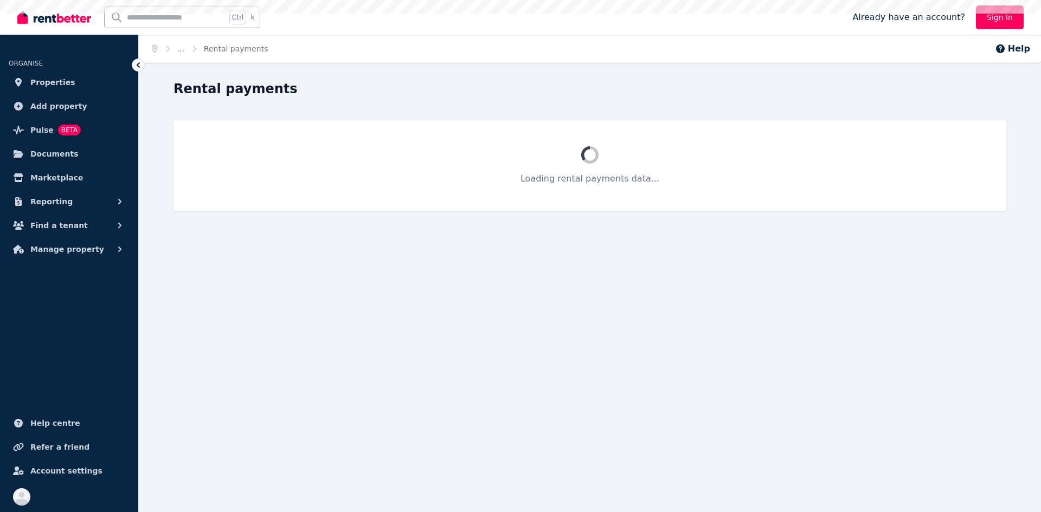  What do you see at coordinates (69, 130) in the screenshot?
I see `a: PulseBETA` at bounding box center [69, 130].